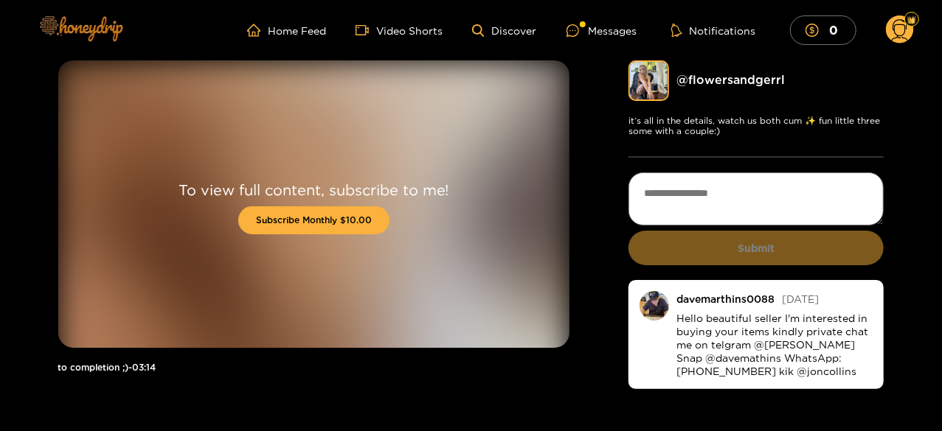 Image resolution: width=942 pixels, height=431 pixels. What do you see at coordinates (257, 30) in the screenshot?
I see `span: home` at bounding box center [257, 30].